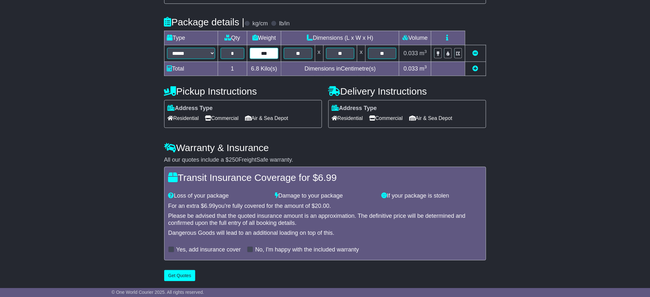 The image size is (650, 297). I want to click on label: lb/in, so click(284, 24).